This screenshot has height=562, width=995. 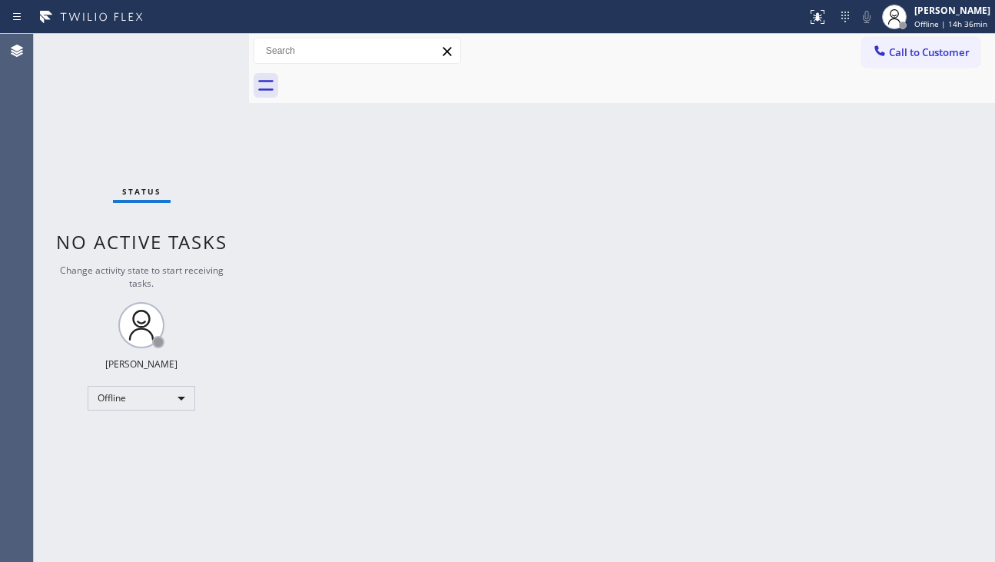 I want to click on div: Offline, so click(x=141, y=398).